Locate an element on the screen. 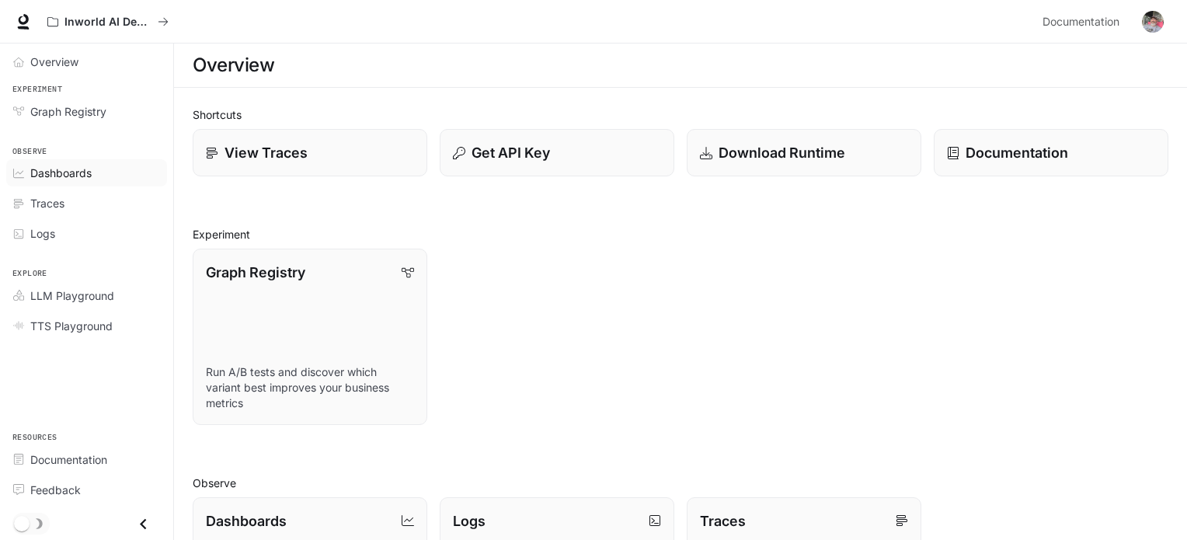 This screenshot has height=540, width=1187. p: Inworld AI Demos is located at coordinates (108, 22).